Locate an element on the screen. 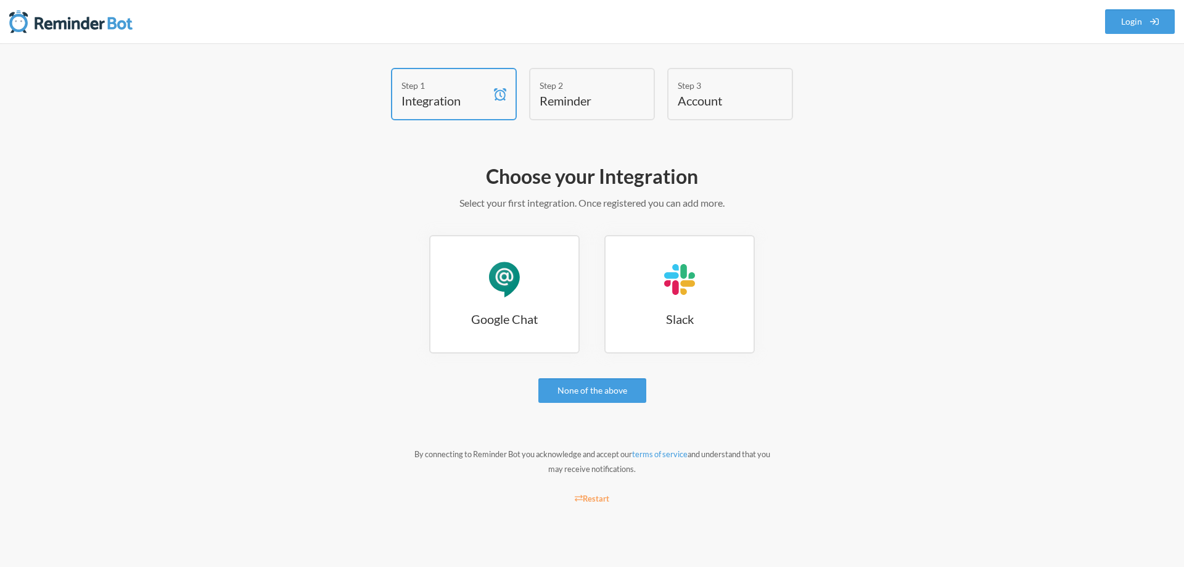 Image resolution: width=1184 pixels, height=567 pixels. h3: Google Chat is located at coordinates (505, 319).